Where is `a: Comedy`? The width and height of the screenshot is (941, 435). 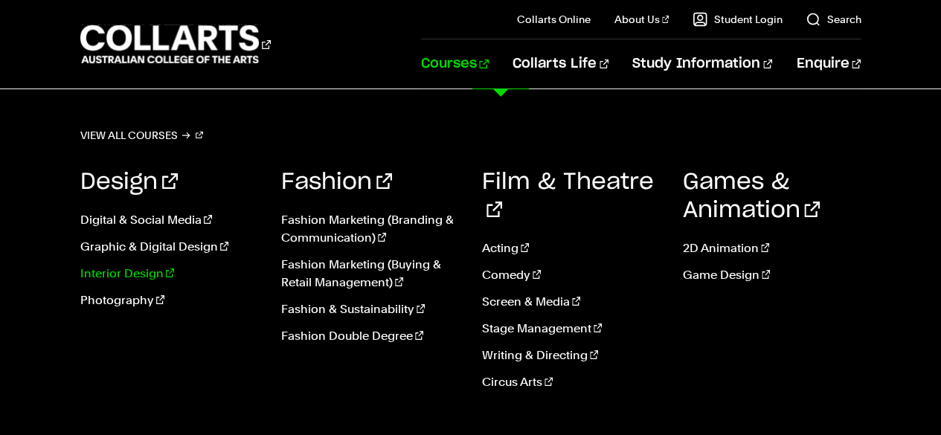 a: Comedy is located at coordinates (571, 275).